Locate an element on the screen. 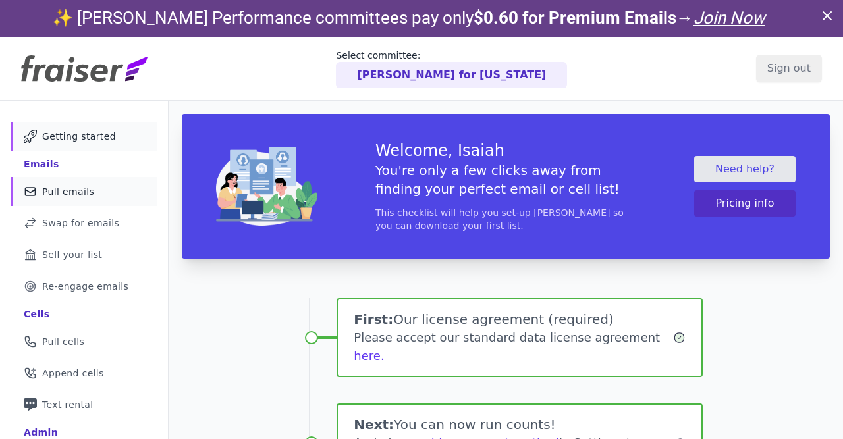  h1: You can now run counts! is located at coordinates (513, 425).